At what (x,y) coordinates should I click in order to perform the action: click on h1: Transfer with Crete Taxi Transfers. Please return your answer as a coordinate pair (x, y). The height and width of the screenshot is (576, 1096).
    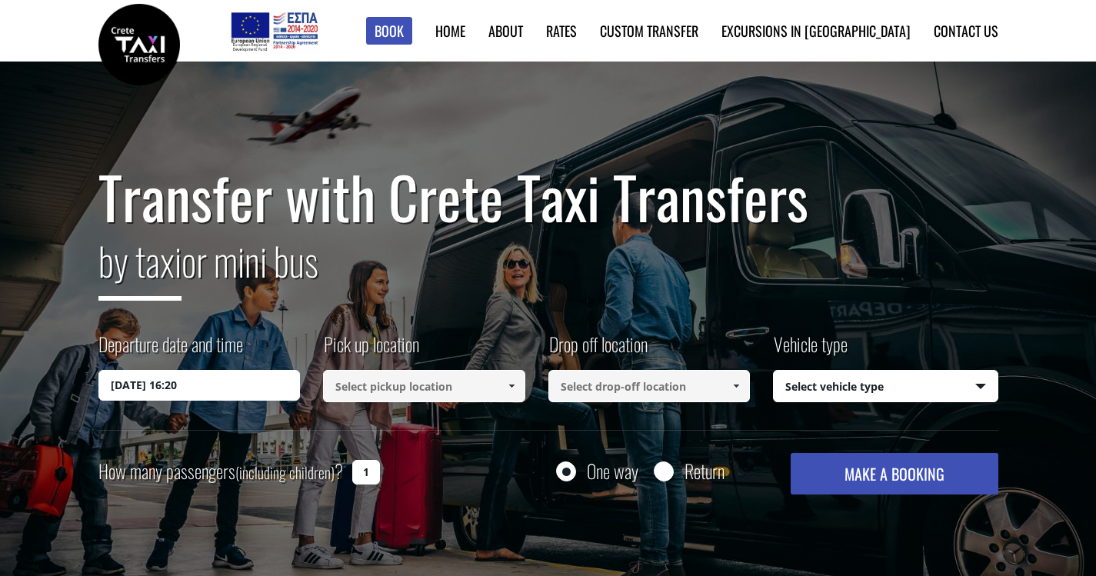
    Looking at the image, I should click on (548, 197).